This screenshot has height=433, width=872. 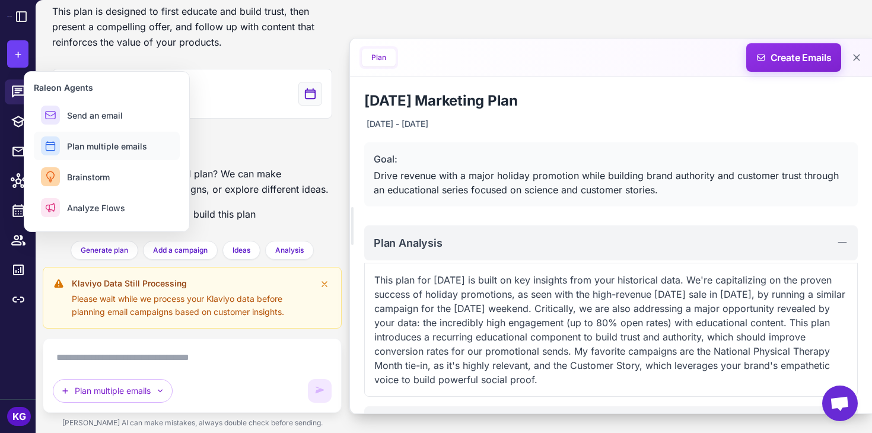 What do you see at coordinates (9, 16) in the screenshot?
I see `a: Raleon Logo` at bounding box center [9, 16].